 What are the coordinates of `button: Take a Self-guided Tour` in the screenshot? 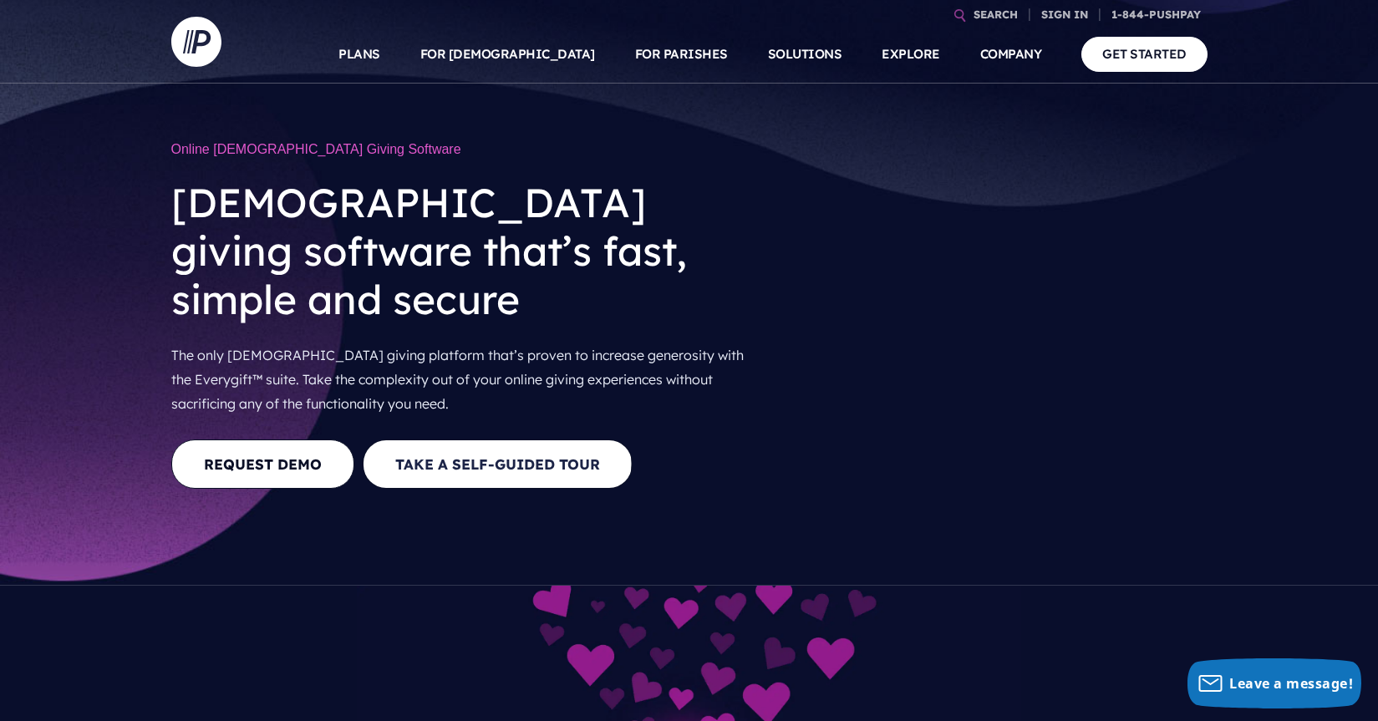 It's located at (497, 464).